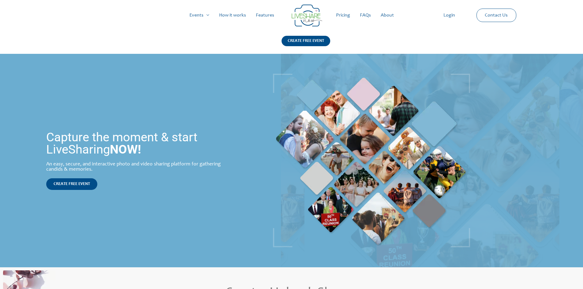 The image size is (583, 289). I want to click on strong: NOW!, so click(126, 149).